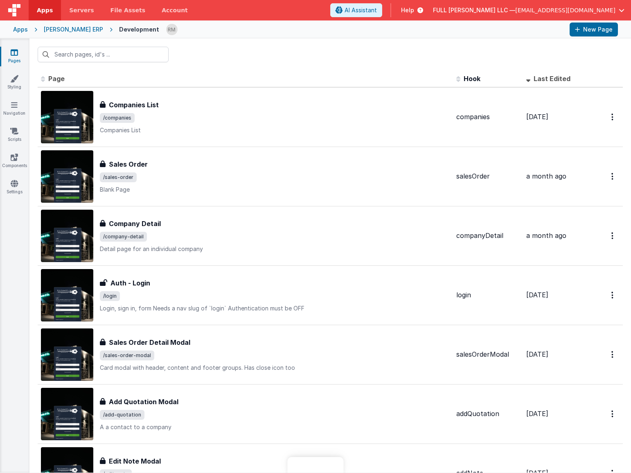  Describe the element at coordinates (135, 461) in the screenshot. I see `h3: Edit Note Modal` at that location.